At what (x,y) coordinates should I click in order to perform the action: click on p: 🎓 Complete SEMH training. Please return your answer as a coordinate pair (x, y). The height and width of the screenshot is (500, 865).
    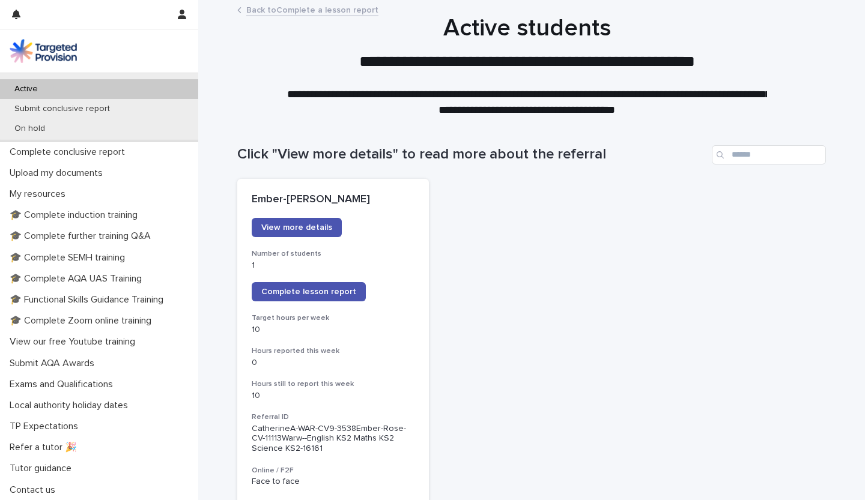
    Looking at the image, I should click on (70, 258).